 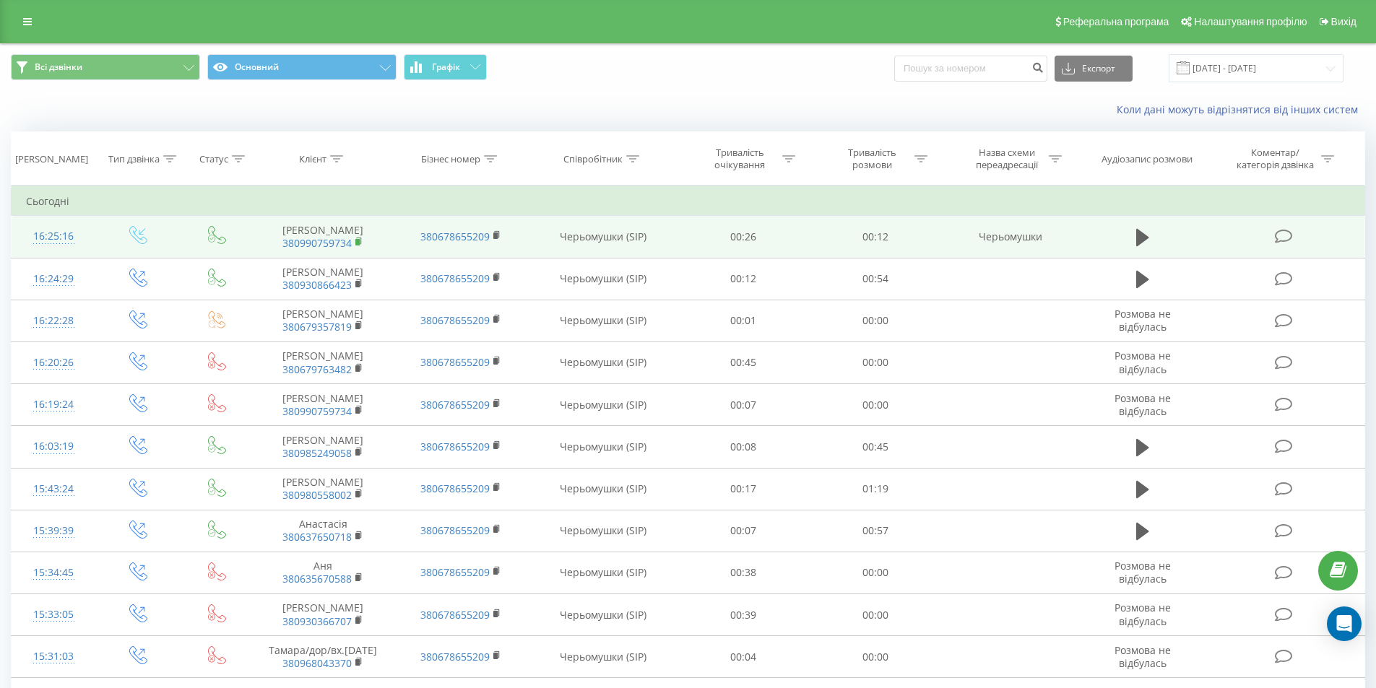 I want to click on div: 16:24:29, so click(x=53, y=279).